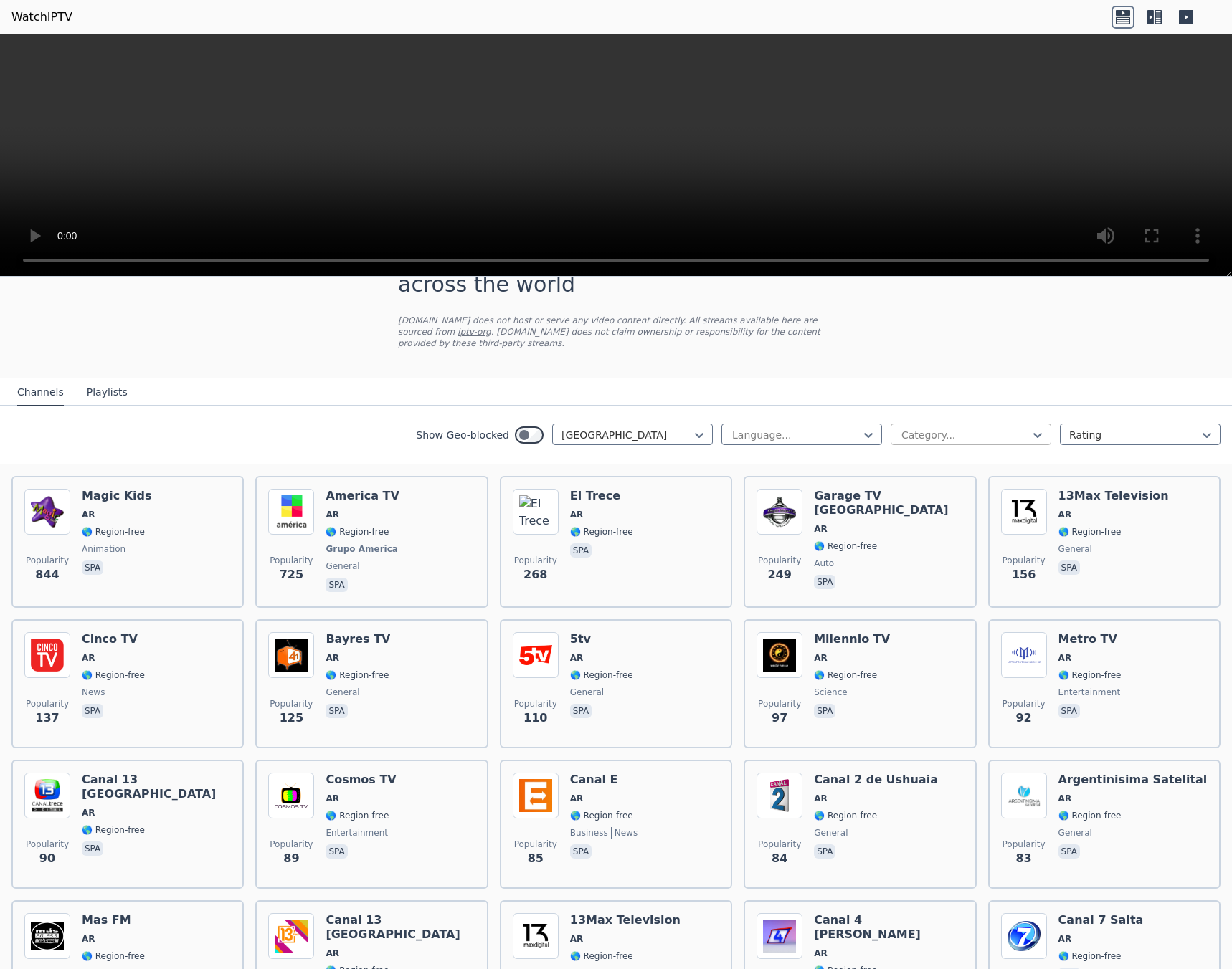 This screenshot has height=969, width=1232. Describe the element at coordinates (47, 859) in the screenshot. I see `span: 90` at that location.